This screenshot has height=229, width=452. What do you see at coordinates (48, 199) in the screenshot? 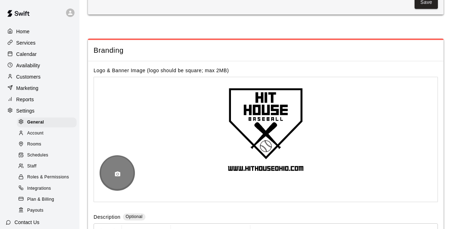
I see `a: Plan & Billing` at bounding box center [48, 199].